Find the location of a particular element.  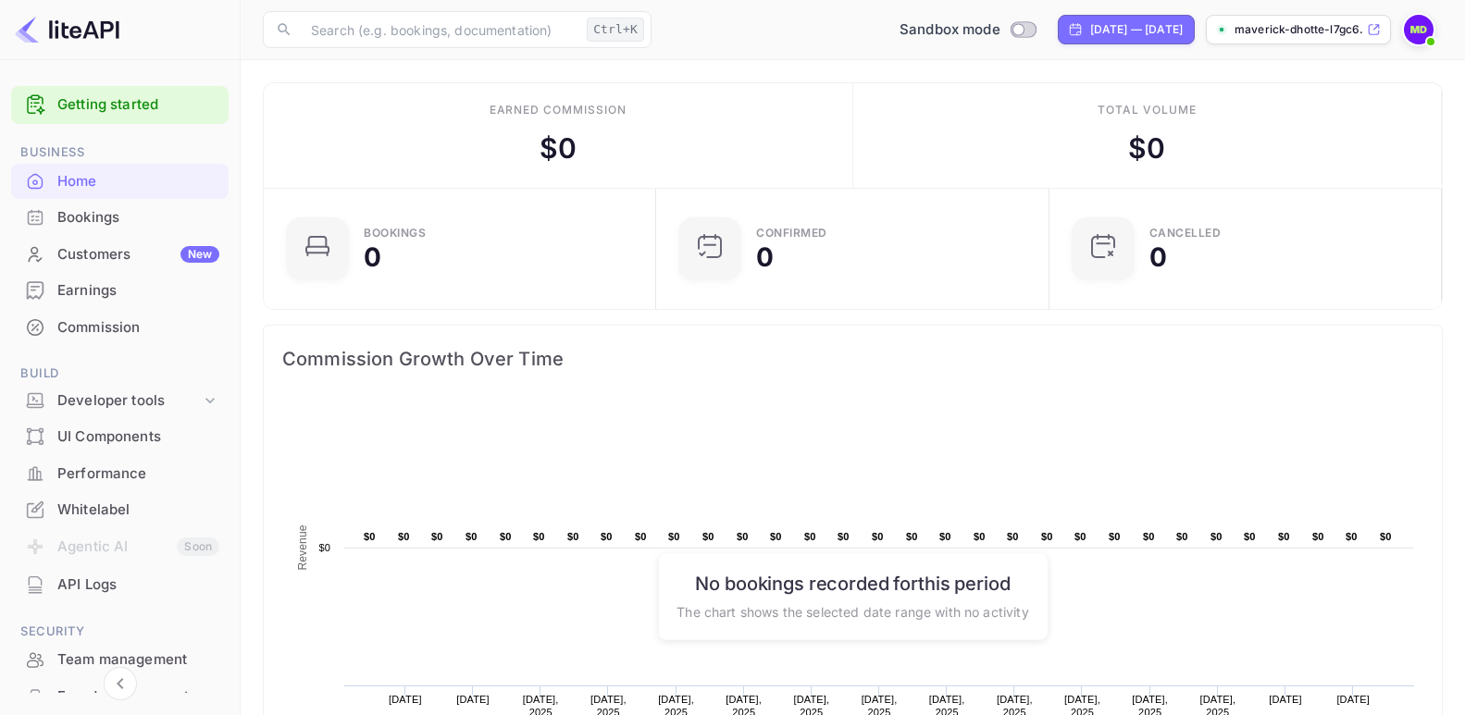

a: Whitelabel is located at coordinates (119, 509).